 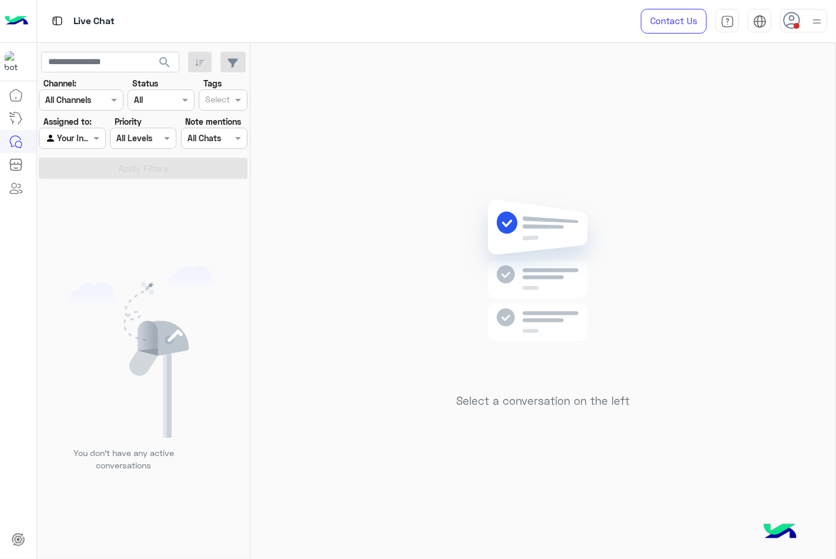 What do you see at coordinates (212, 83) in the screenshot?
I see `label: Tags` at bounding box center [212, 83].